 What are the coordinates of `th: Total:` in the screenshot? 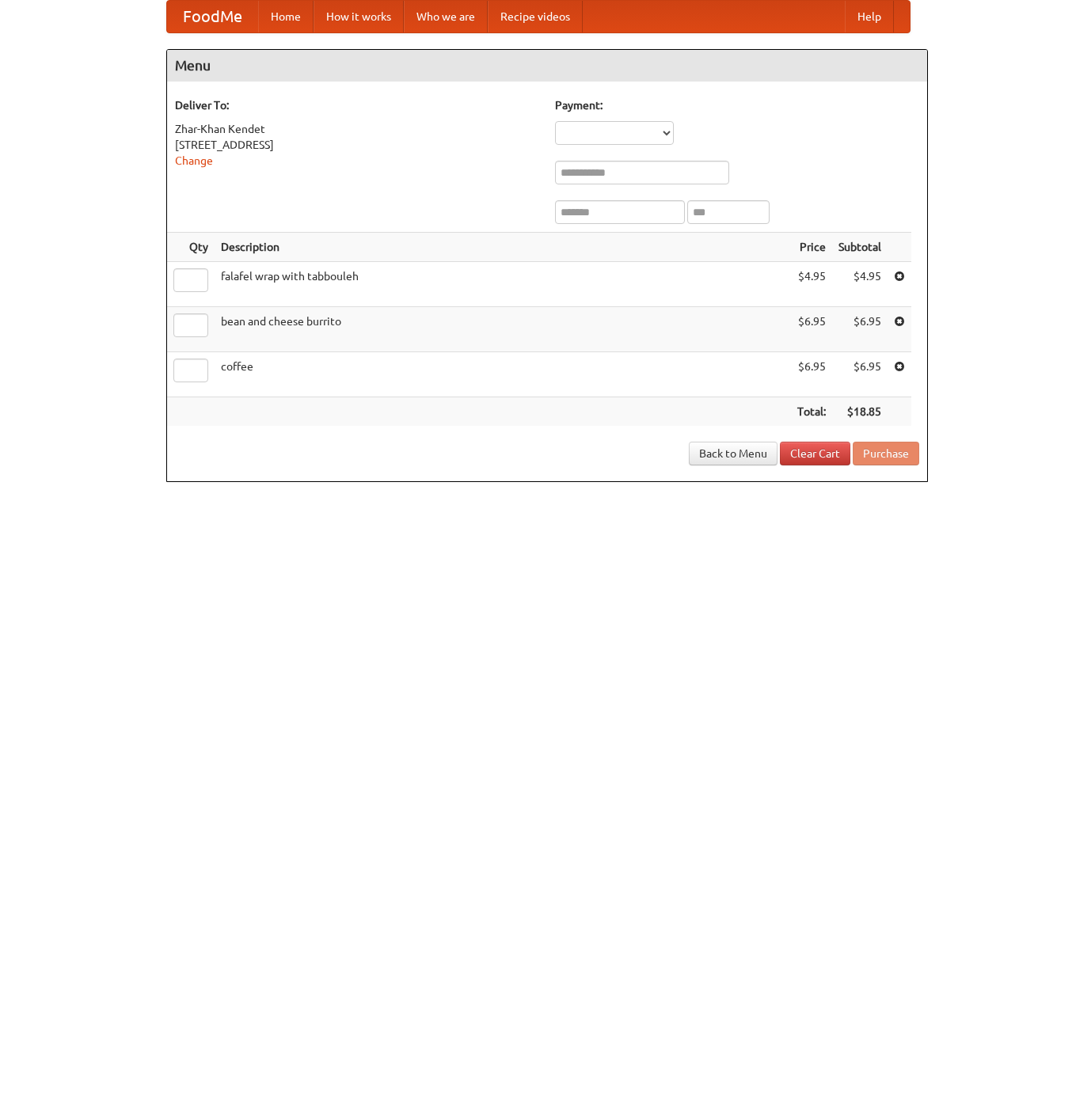 It's located at (812, 412).